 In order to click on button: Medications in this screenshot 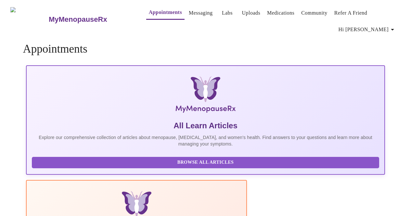, I will do `click(280, 13)`.